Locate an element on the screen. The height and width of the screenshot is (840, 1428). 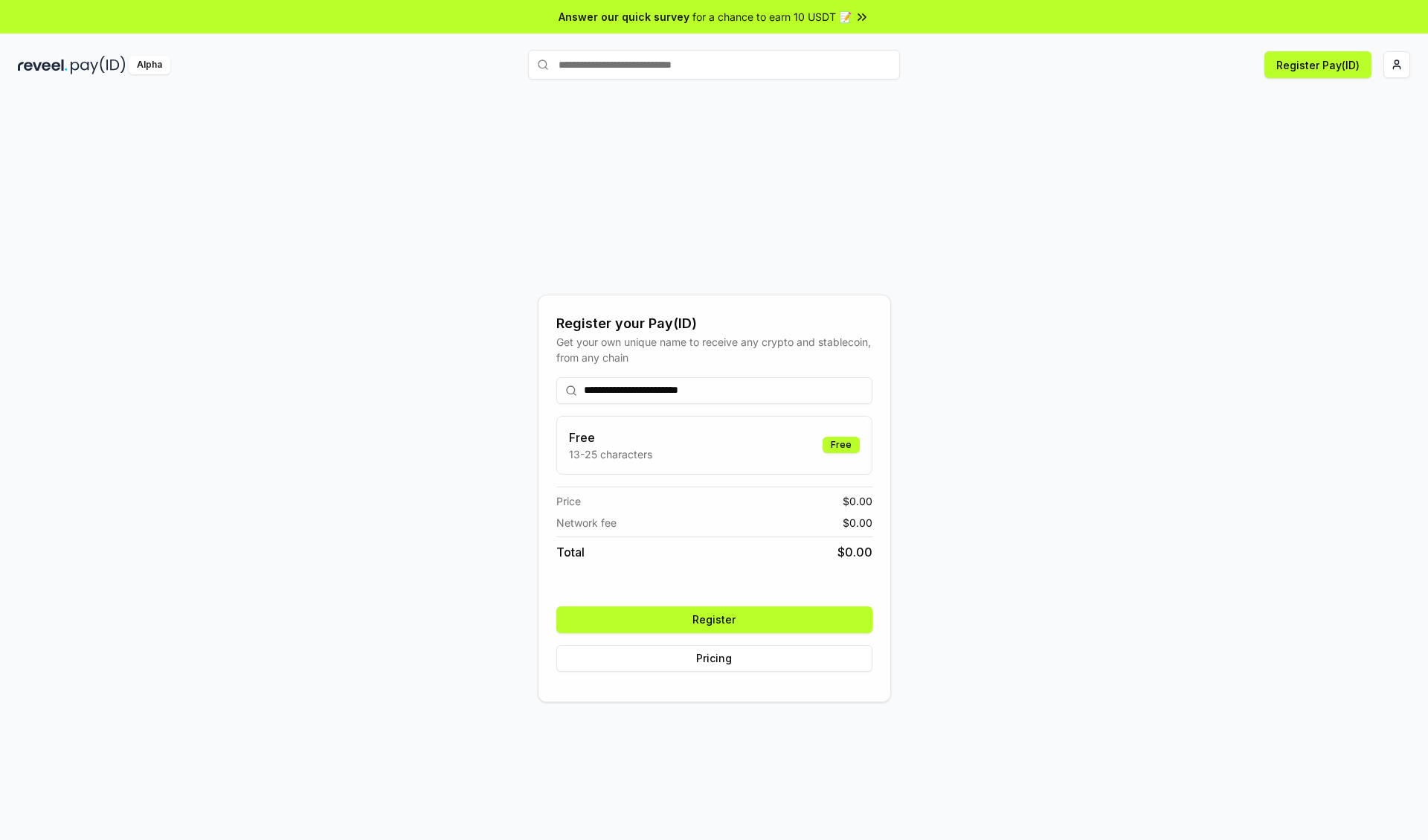
button: Register is located at coordinates (714, 620).